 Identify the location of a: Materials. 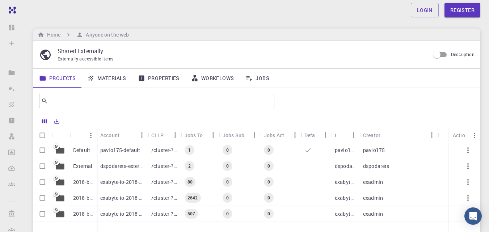
(107, 78).